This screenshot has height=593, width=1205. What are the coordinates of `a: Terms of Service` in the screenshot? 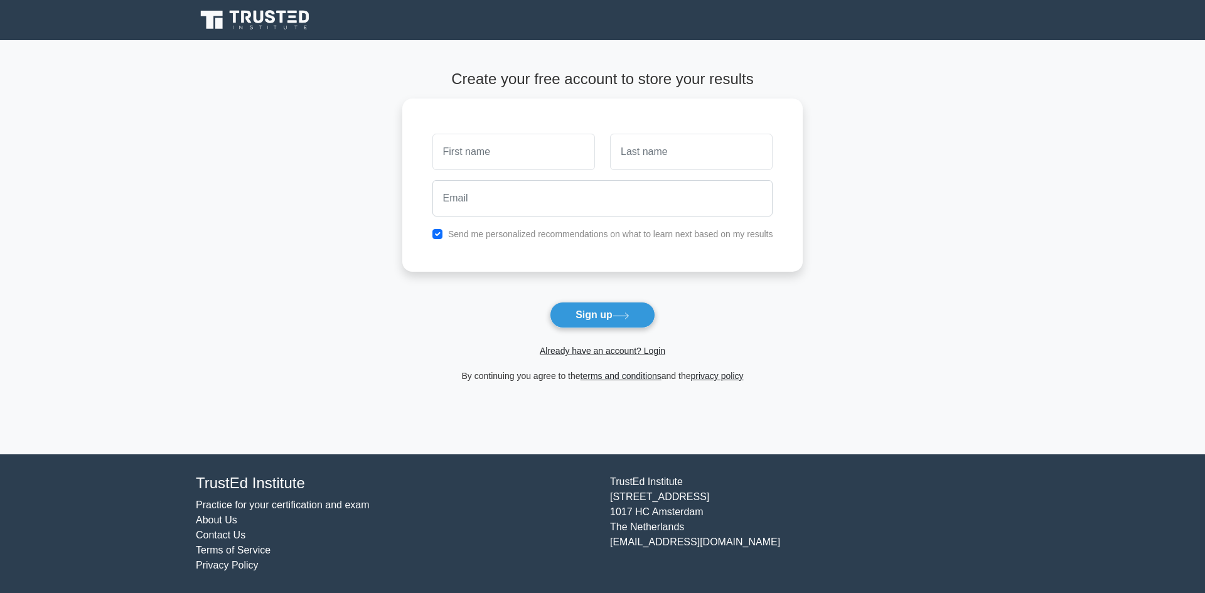 It's located at (233, 550).